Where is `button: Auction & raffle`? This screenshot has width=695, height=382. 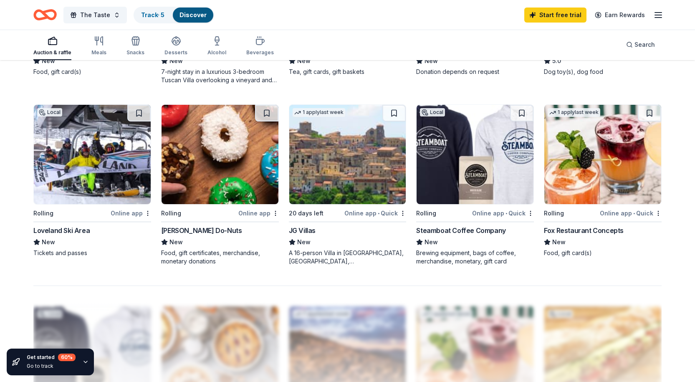
button: Auction & raffle is located at coordinates (52, 46).